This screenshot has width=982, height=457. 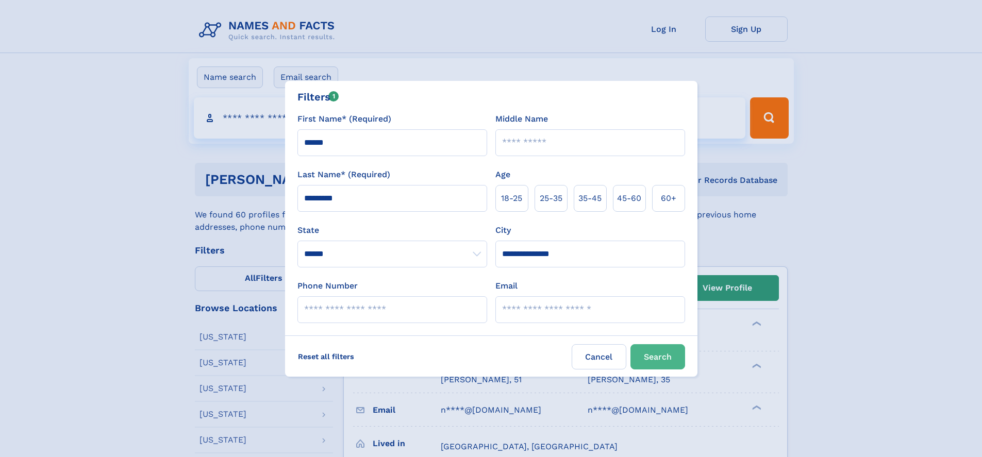 I want to click on label: Middle Name, so click(x=522, y=119).